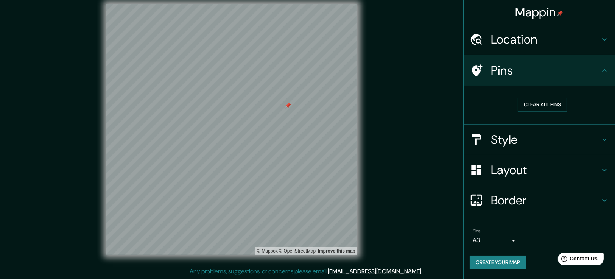 This screenshot has height=279, width=615. Describe the element at coordinates (539, 12) in the screenshot. I see `h4: Mappin` at that location.